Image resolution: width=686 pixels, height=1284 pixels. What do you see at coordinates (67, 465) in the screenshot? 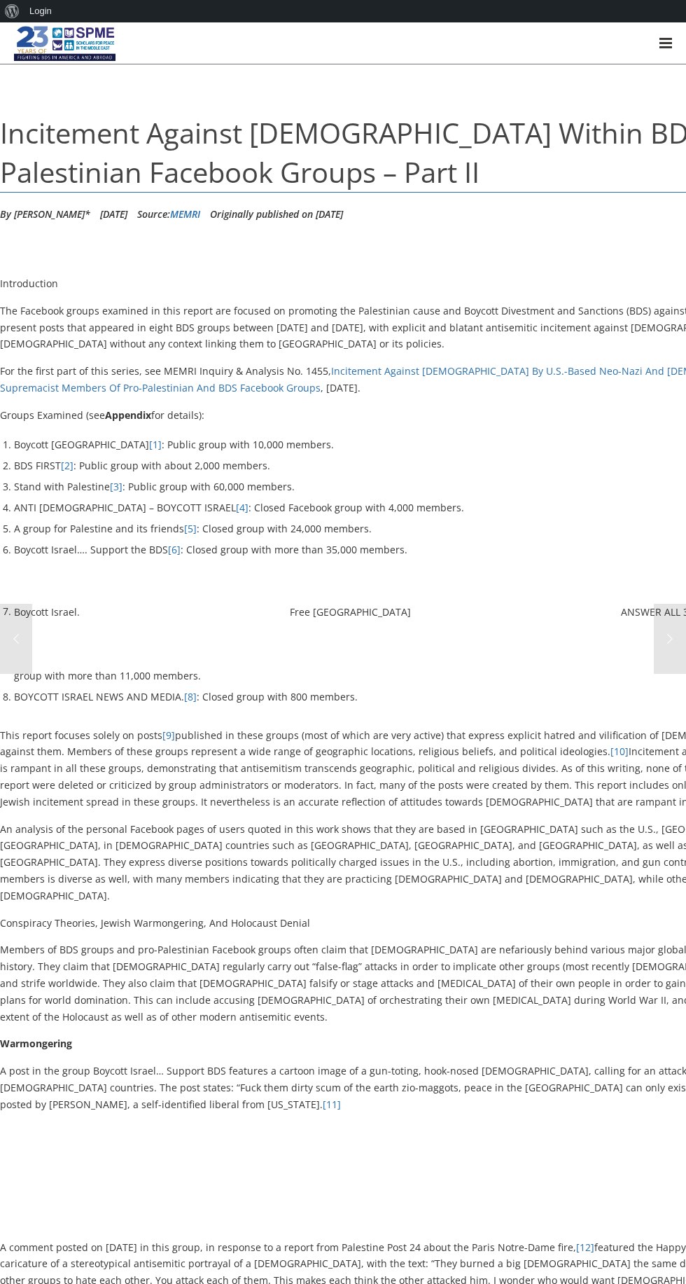
I see `a: [2]` at bounding box center [67, 465].